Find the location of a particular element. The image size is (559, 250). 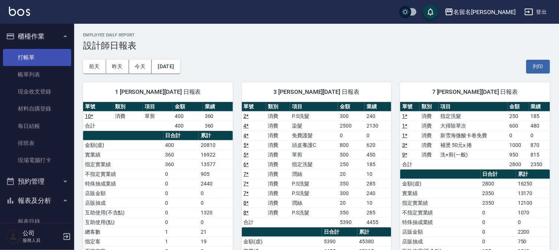

td: 5390 is located at coordinates (340, 241).